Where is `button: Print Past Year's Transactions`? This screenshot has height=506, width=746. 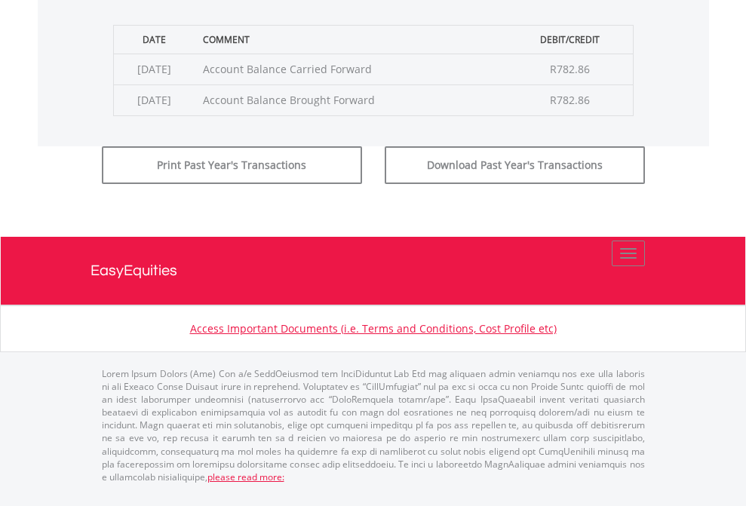
button: Print Past Year's Transactions is located at coordinates (232, 165).